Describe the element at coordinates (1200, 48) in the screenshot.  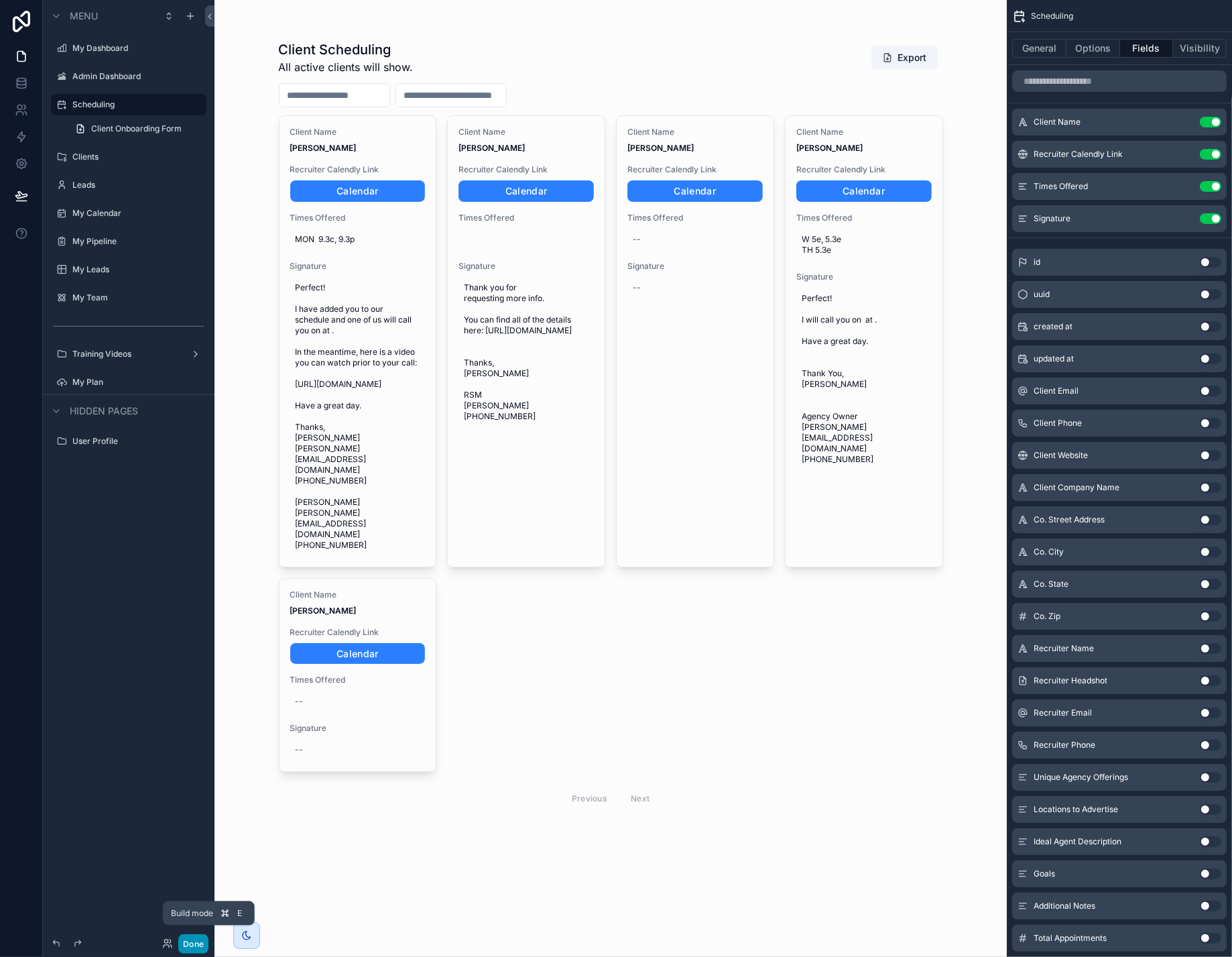
I see `button: Visibility` at that location.